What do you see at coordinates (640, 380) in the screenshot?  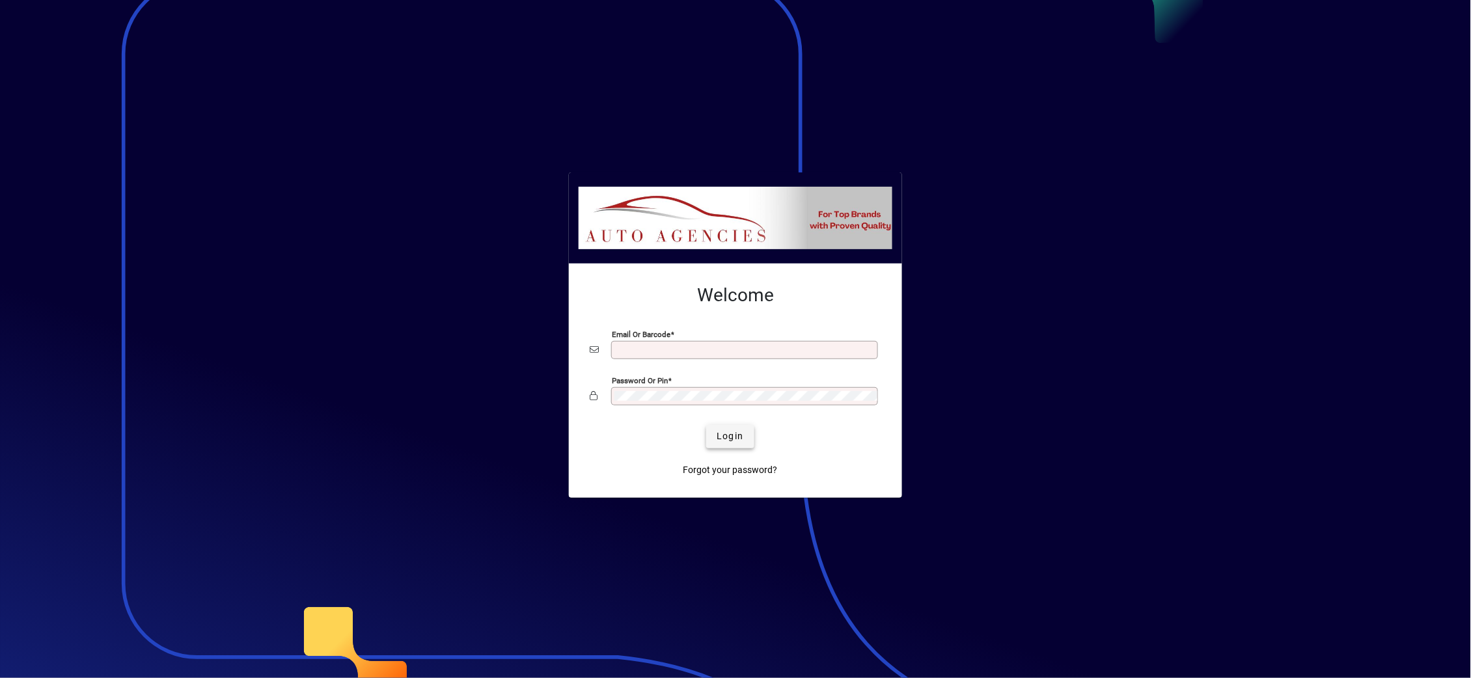 I see `mat-label: Password or Pin` at bounding box center [640, 380].